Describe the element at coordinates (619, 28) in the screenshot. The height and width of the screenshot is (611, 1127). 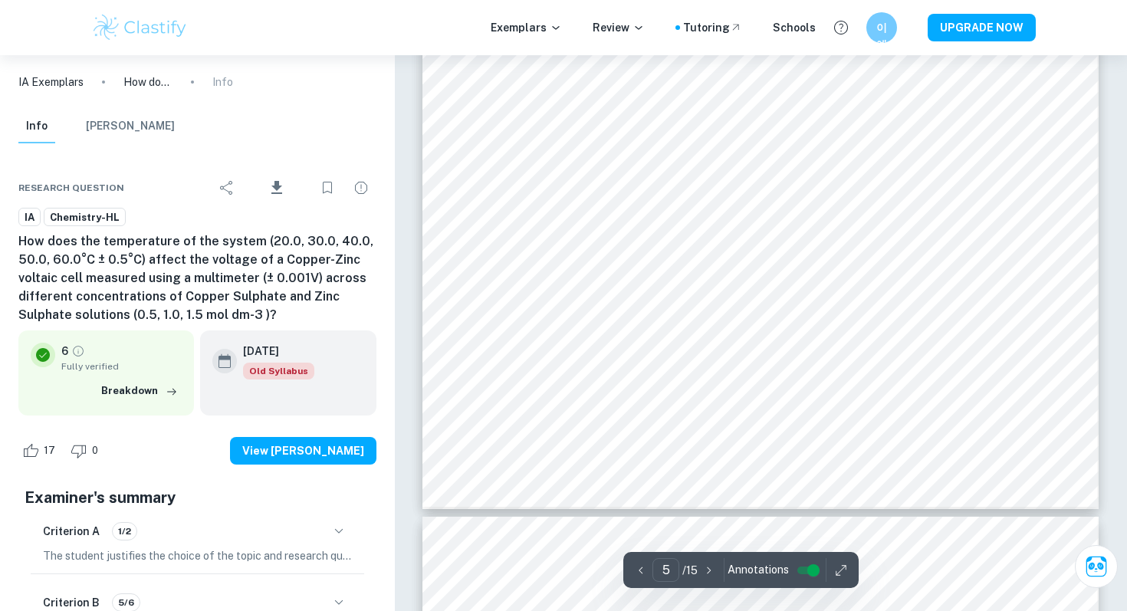
I see `p: Review` at that location.